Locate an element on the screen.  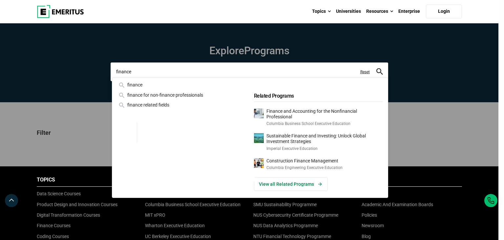
p: Imperial Executive Education is located at coordinates (325, 148).